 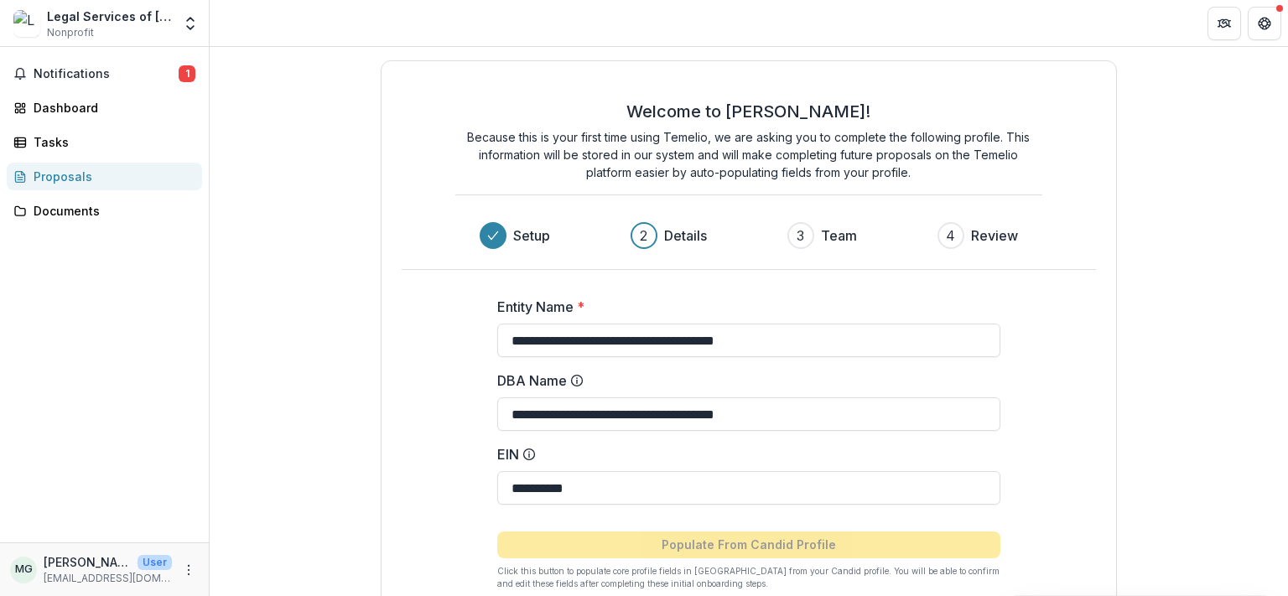 I want to click on button: More, so click(x=189, y=570).